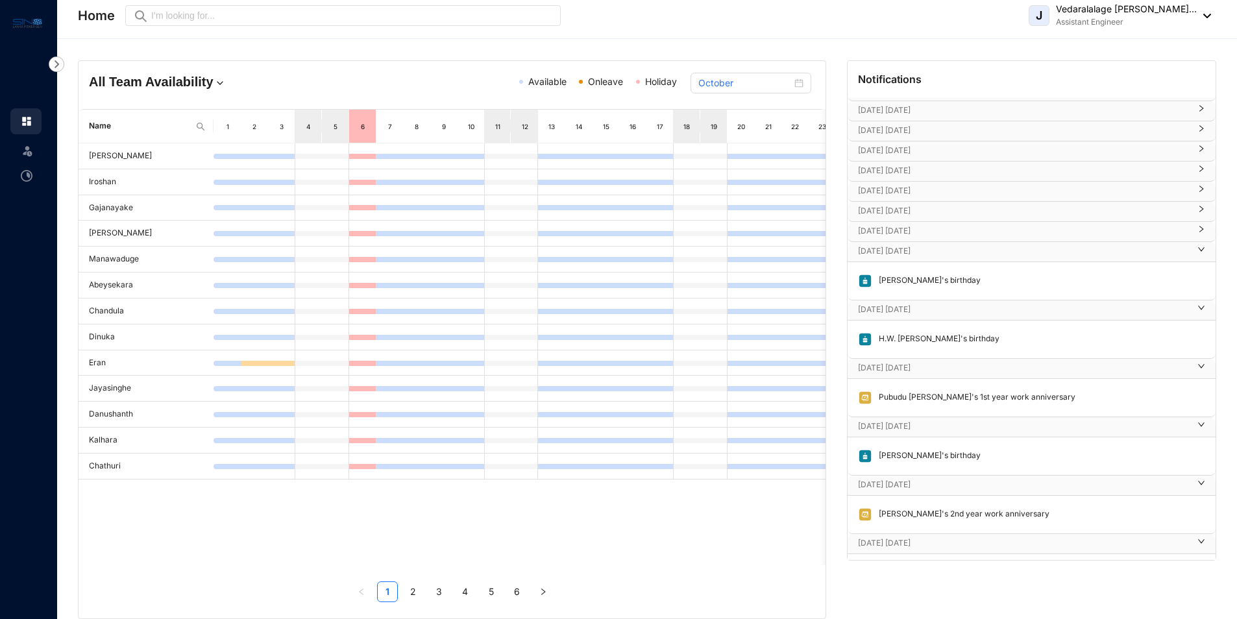  I want to click on li: Previous Page, so click(361, 592).